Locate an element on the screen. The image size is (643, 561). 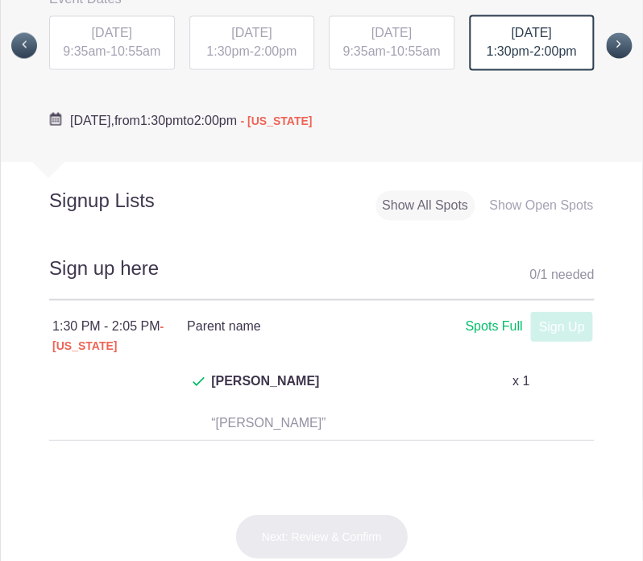
button: Next: Review & Confirm is located at coordinates (322, 536).